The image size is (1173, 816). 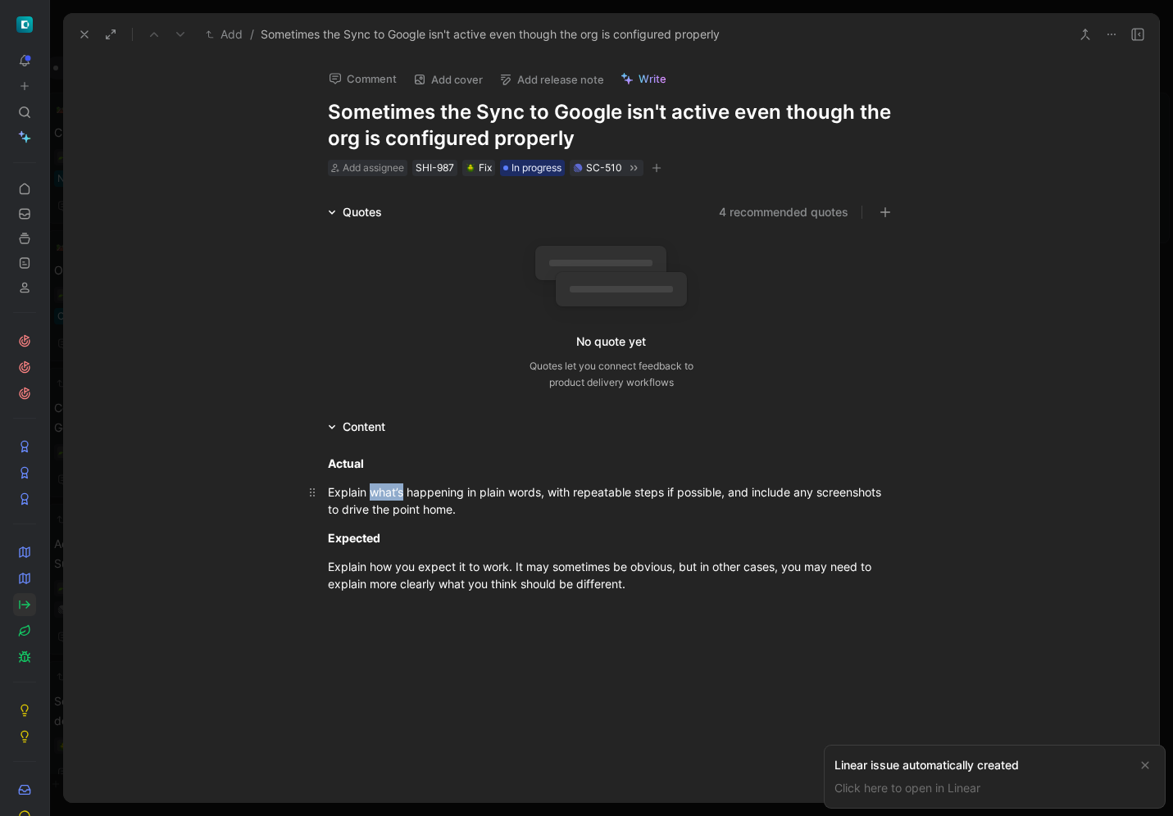 What do you see at coordinates (479, 168) in the screenshot?
I see `div: Fix` at bounding box center [479, 168].